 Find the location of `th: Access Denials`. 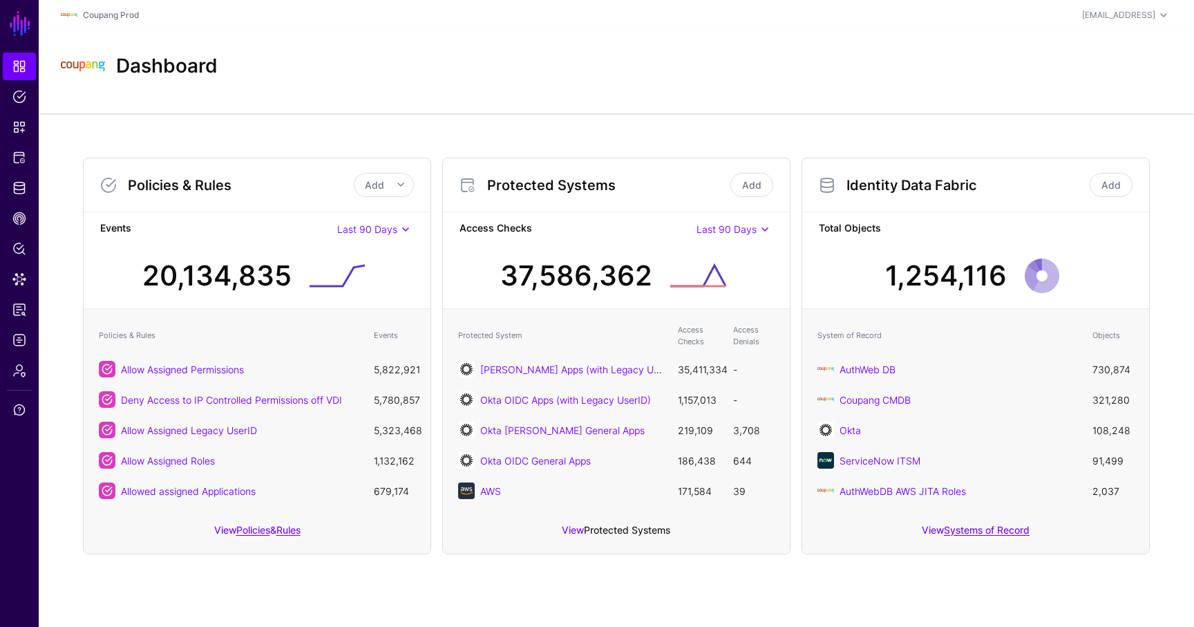

th: Access Denials is located at coordinates (754, 335).